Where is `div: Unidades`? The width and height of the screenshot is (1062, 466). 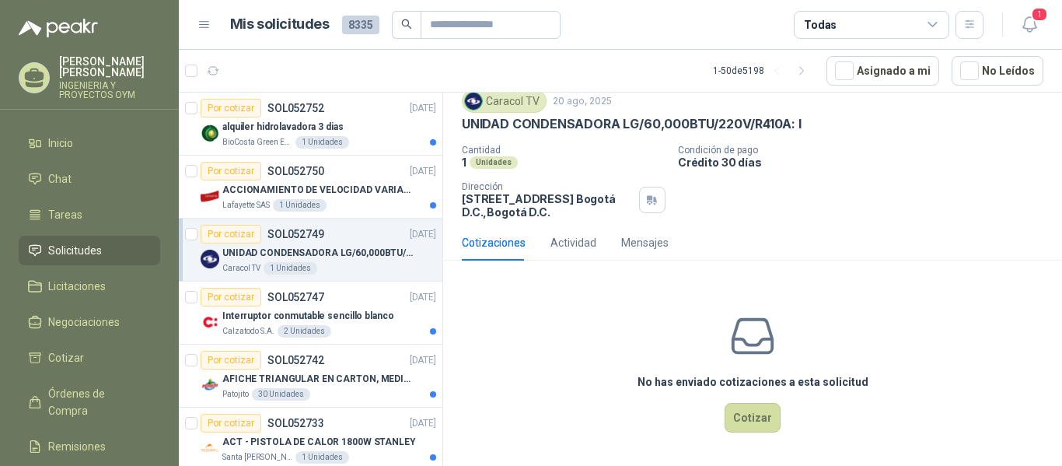 div: Unidades is located at coordinates (494, 162).